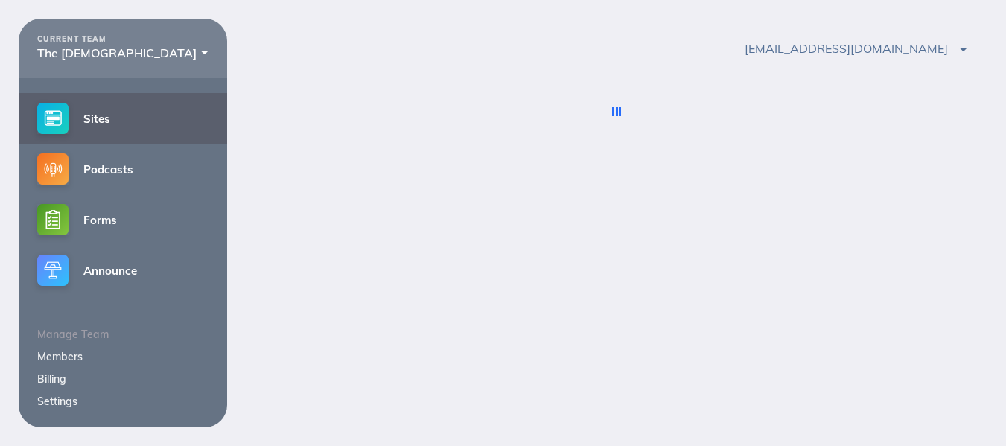 This screenshot has width=1006, height=446. What do you see at coordinates (60, 357) in the screenshot?
I see `a: Members` at bounding box center [60, 357].